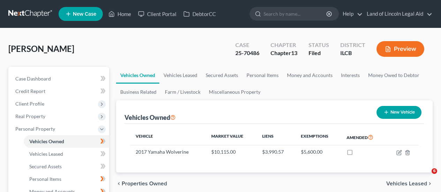  What do you see at coordinates (139, 92) in the screenshot?
I see `a: Business Related` at bounding box center [139, 92].